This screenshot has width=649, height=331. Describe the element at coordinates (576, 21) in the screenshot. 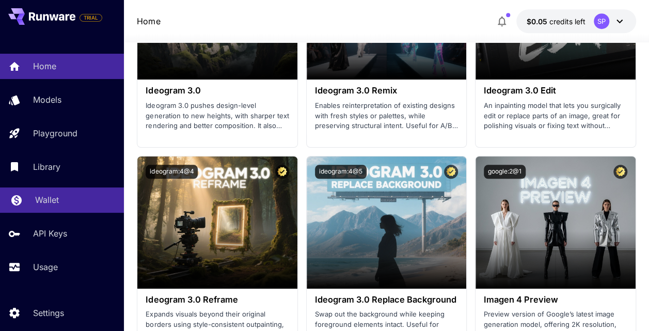

I see `button: $0.05SP` at that location.